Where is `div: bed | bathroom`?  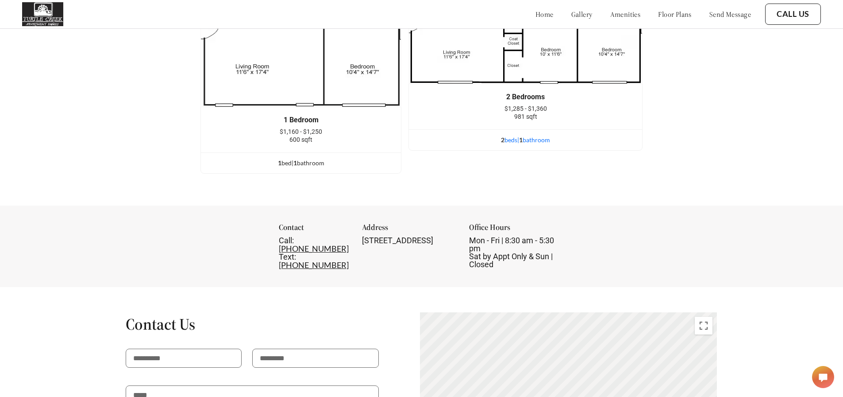
div: bed | bathroom is located at coordinates (301, 163).